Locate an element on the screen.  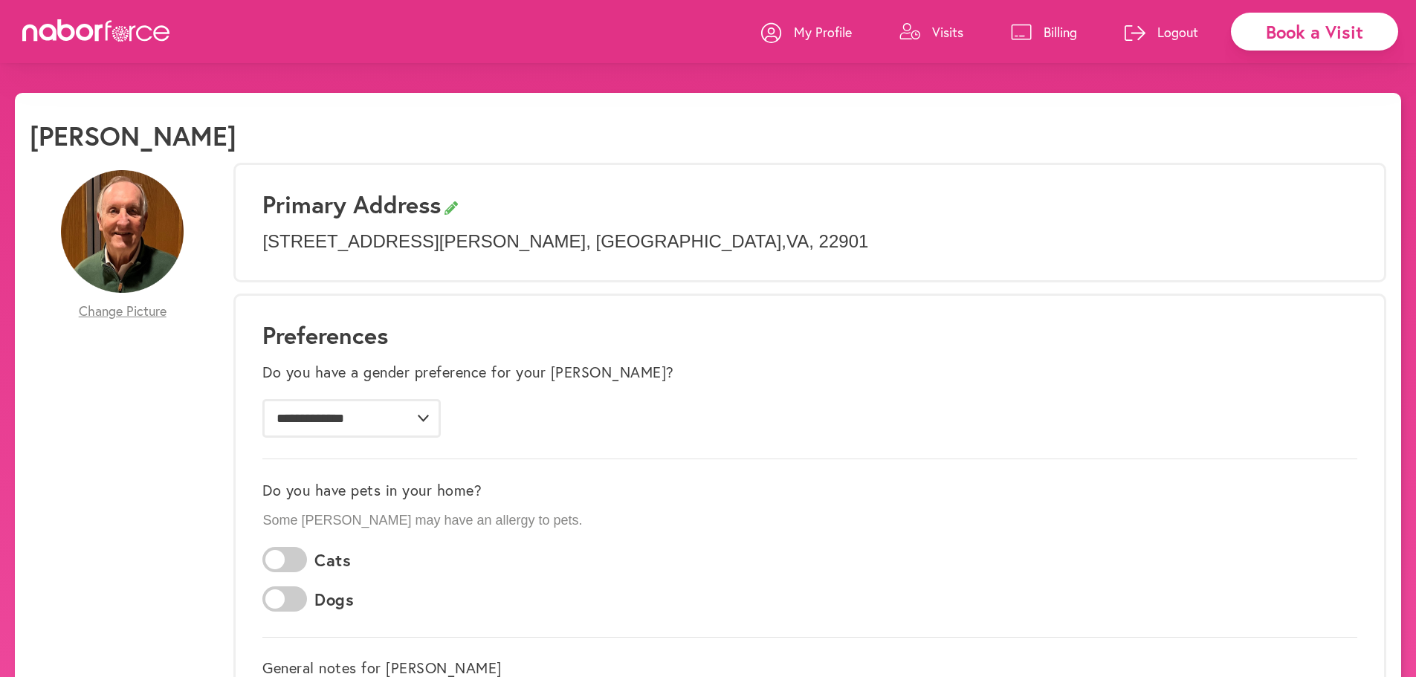
a: Billing is located at coordinates (1044, 32).